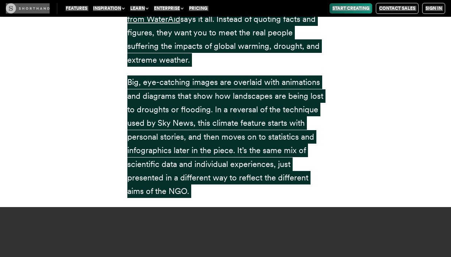 The width and height of the screenshot is (451, 257). Describe the element at coordinates (433, 8) in the screenshot. I see `a: Sign in` at that location.